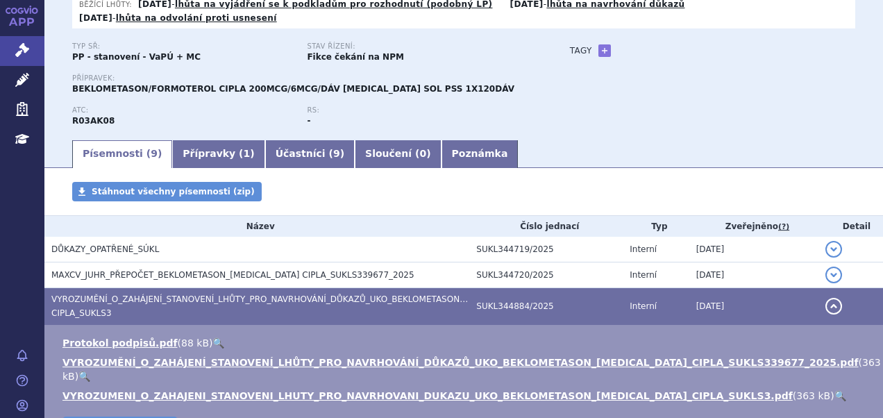 Image resolution: width=883 pixels, height=418 pixels. I want to click on h3: Tagy, so click(581, 51).